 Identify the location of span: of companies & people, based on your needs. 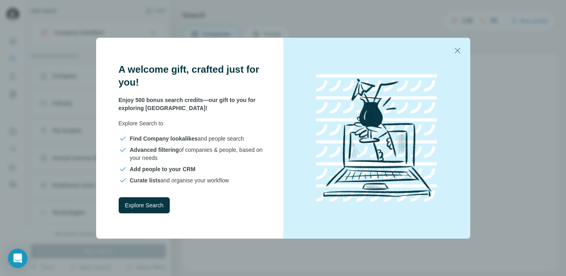
(197, 154).